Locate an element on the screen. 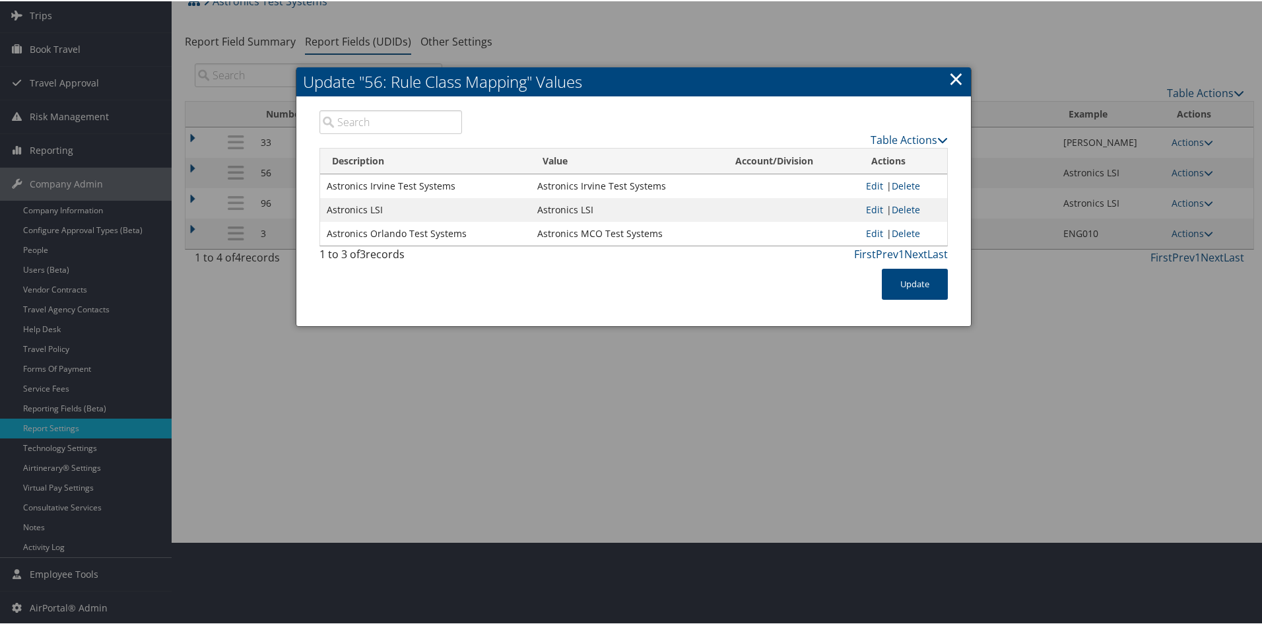  a: Last is located at coordinates (937, 253).